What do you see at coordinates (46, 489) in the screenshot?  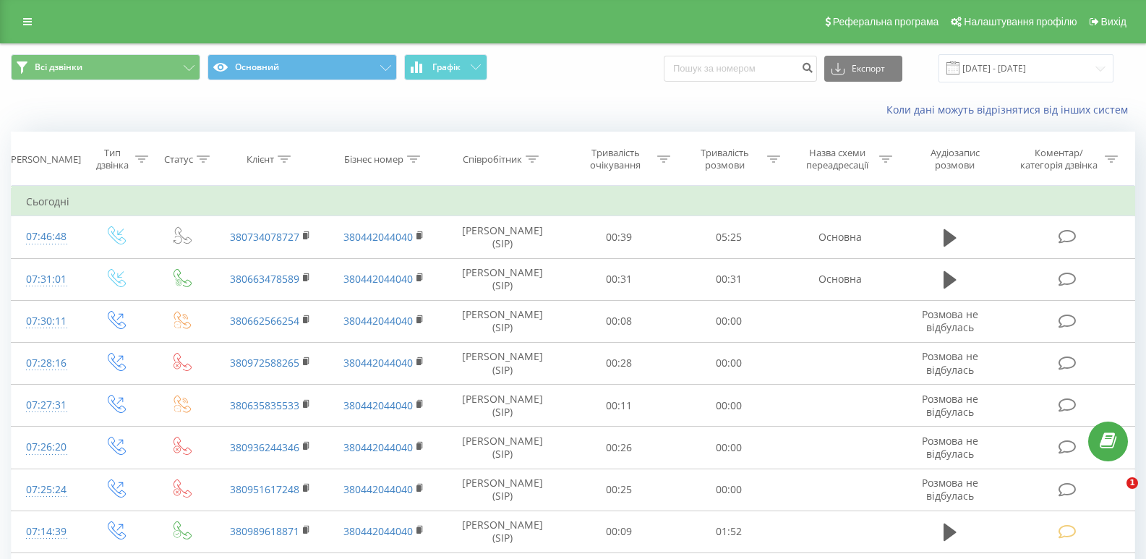 I see `div: 07:25:24` at bounding box center [46, 489].